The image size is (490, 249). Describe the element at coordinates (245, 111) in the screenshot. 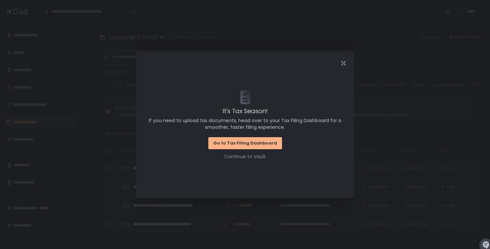

I see `span: It's Tax Season!` at that location.